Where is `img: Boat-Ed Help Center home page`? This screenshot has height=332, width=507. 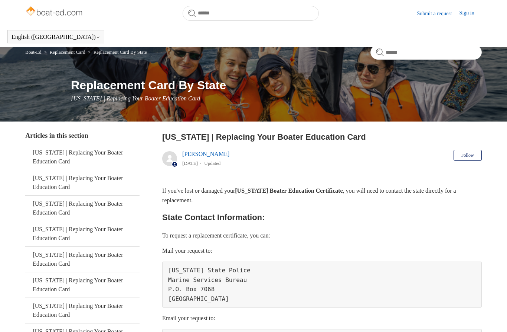
img: Boat-Ed Help Center home page is located at coordinates (55, 12).